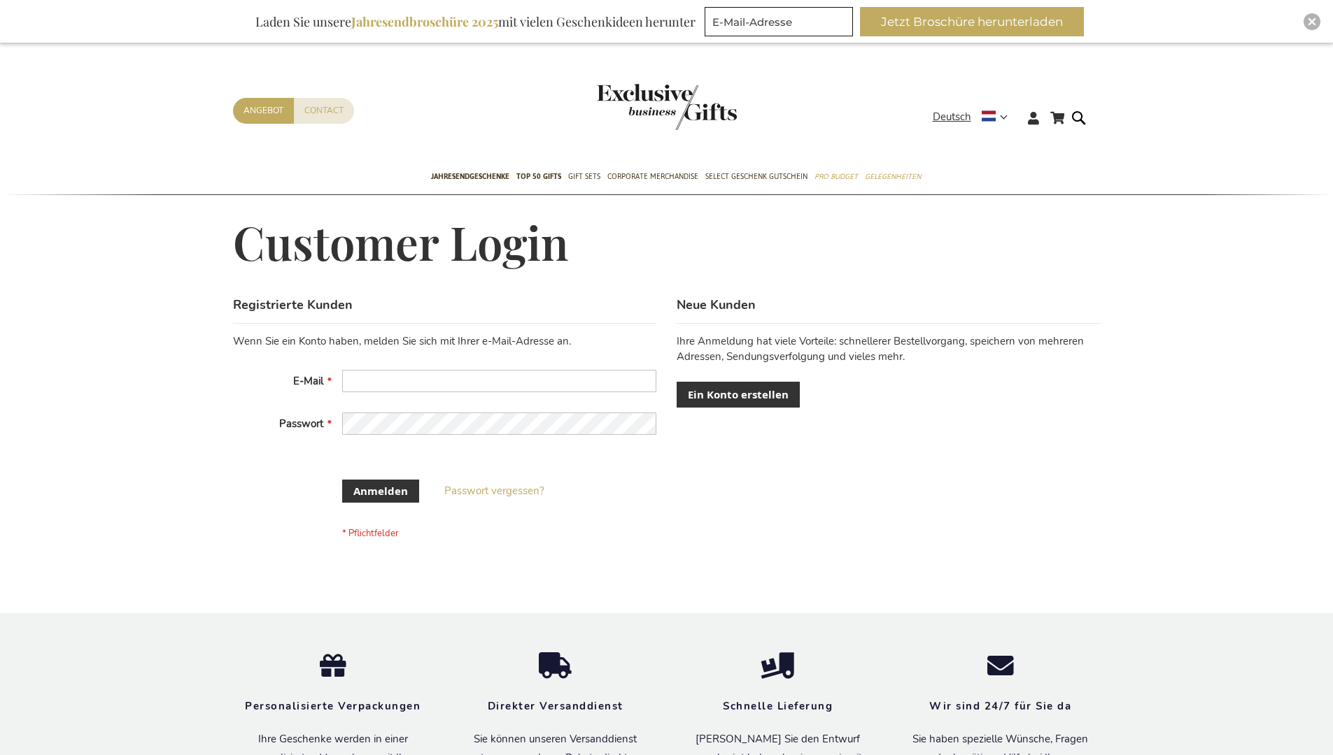 The image size is (1333, 755). What do you see at coordinates (332, 707) in the screenshot?
I see `strong: Personalisierte Verpackungen` at bounding box center [332, 707].